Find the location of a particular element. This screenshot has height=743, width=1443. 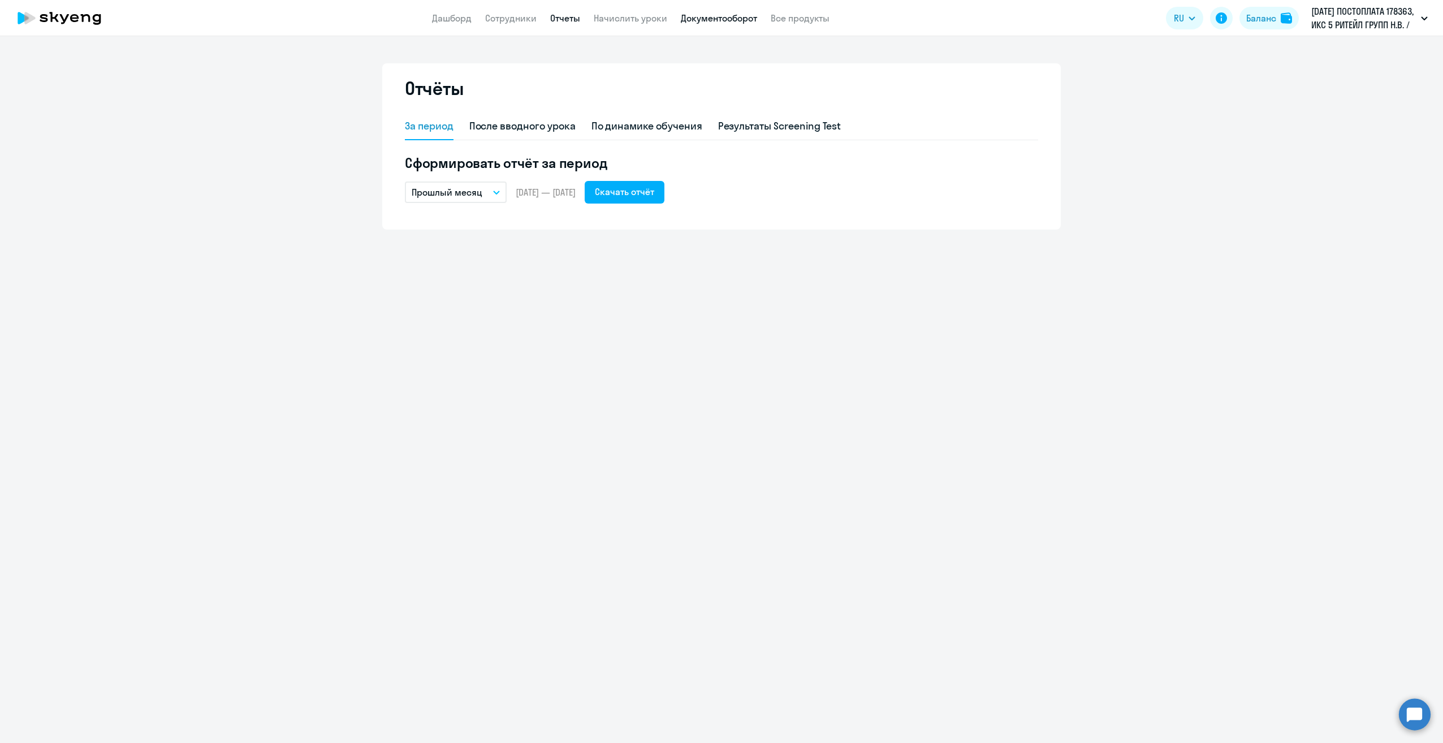

div: Результаты Screening Test is located at coordinates (780, 126).